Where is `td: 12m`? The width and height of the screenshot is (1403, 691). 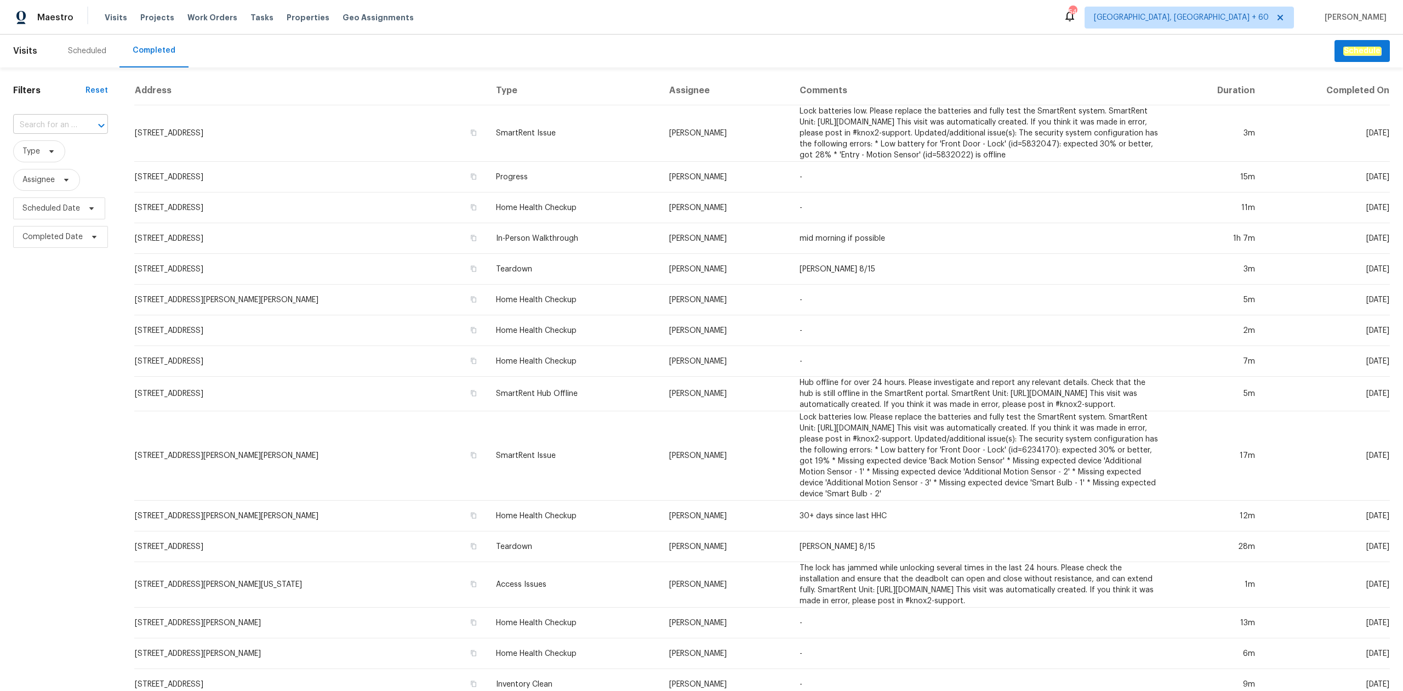 td: 12m is located at coordinates (1216, 516).